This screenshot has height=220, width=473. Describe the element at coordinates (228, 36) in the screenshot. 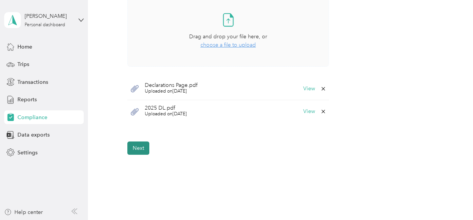

I see `span: Drag and drop your file here, or` at that location.